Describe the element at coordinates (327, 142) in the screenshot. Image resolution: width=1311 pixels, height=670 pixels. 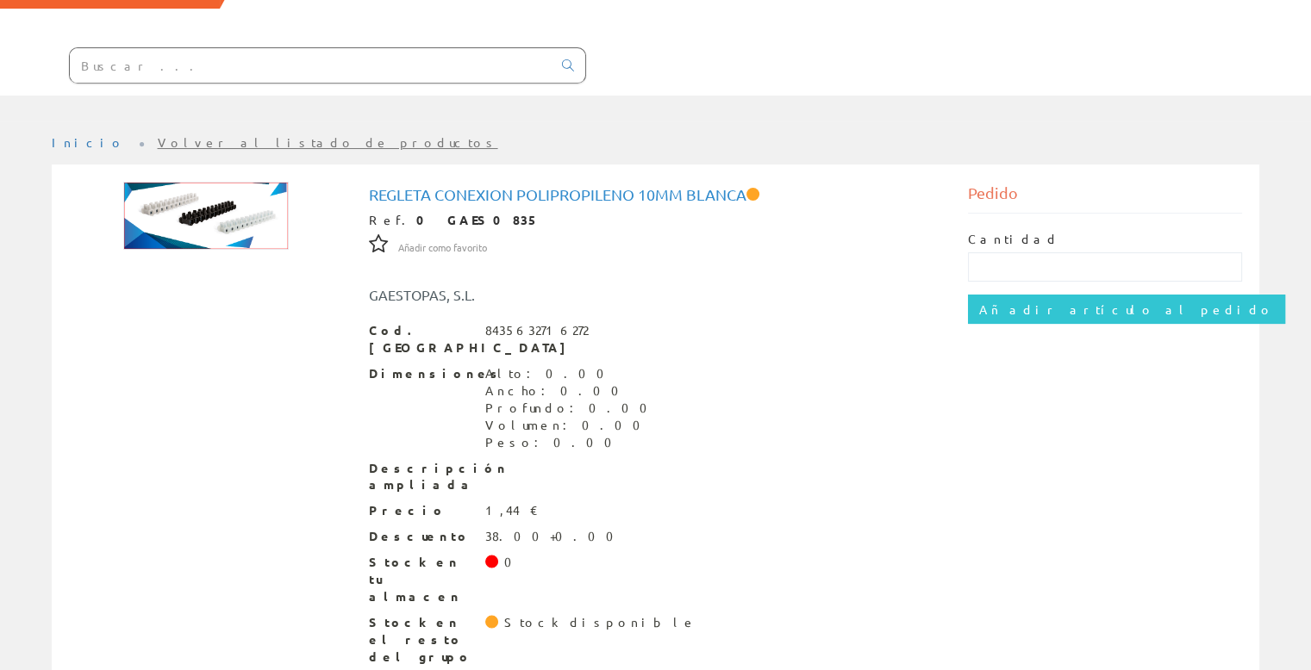
I see `a: Volver al listado de productos` at that location.